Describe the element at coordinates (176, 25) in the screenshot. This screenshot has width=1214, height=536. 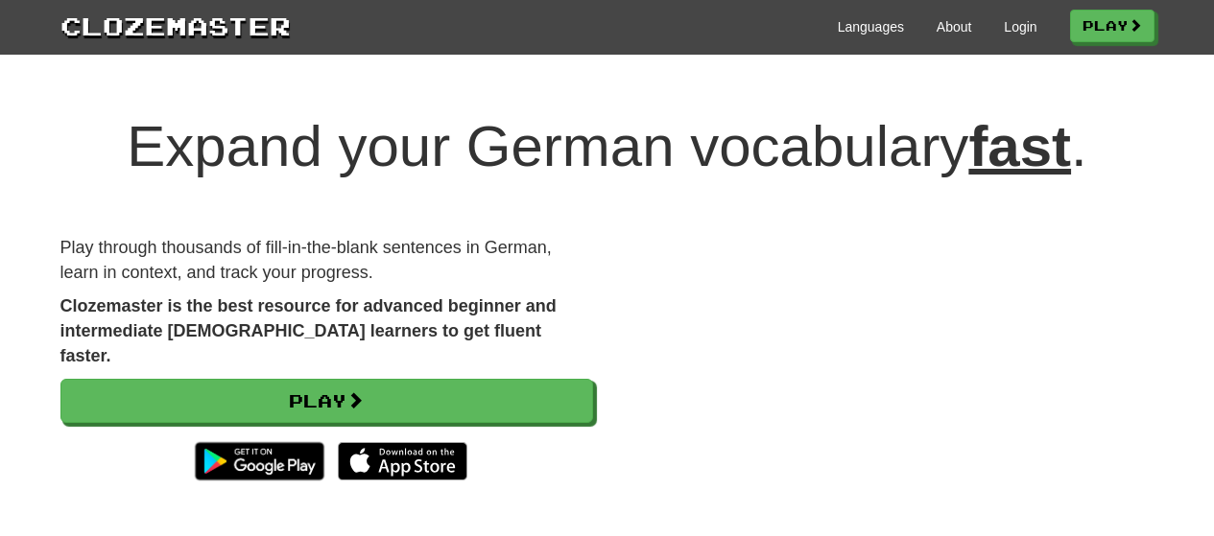
I see `a: Clozemaster` at that location.